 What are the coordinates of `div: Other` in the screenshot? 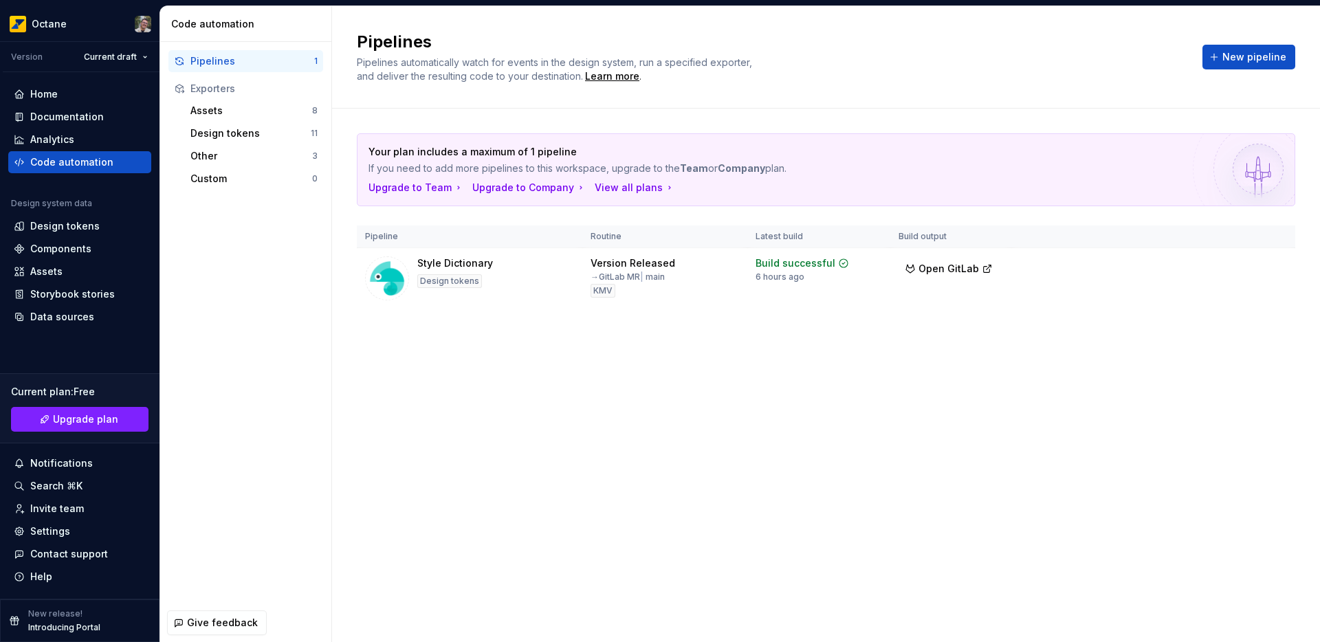 It's located at (251, 156).